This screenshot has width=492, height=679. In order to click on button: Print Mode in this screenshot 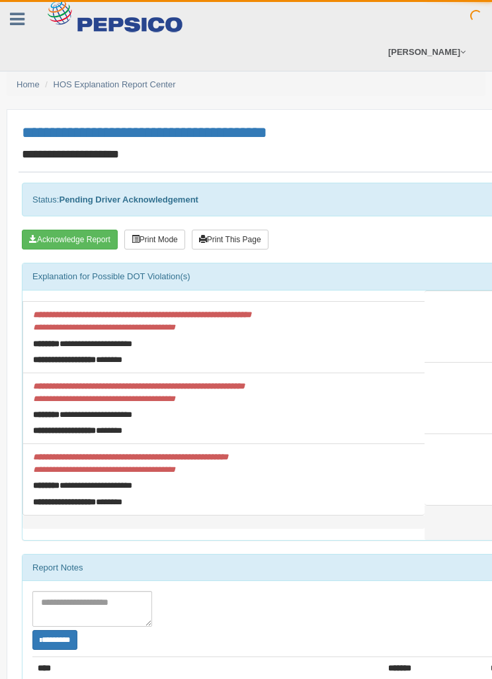, I will do `click(155, 239)`.